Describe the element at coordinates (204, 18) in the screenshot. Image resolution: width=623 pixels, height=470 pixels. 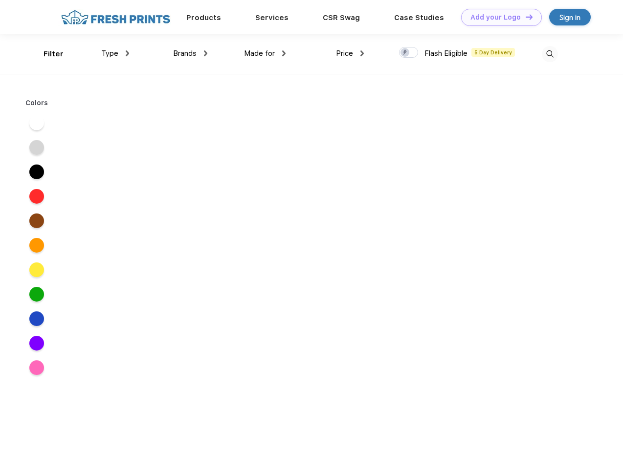
I see `a: Products` at that location.